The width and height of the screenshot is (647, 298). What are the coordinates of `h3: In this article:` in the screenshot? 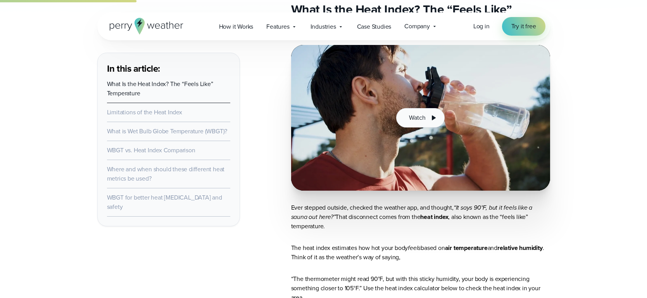 It's located at (169, 69).